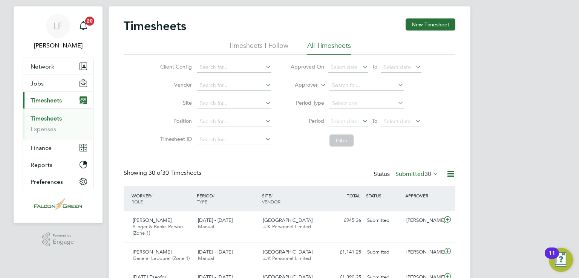 This screenshot has height=278, width=579. Describe the element at coordinates (63, 242) in the screenshot. I see `span: Engage` at that location.